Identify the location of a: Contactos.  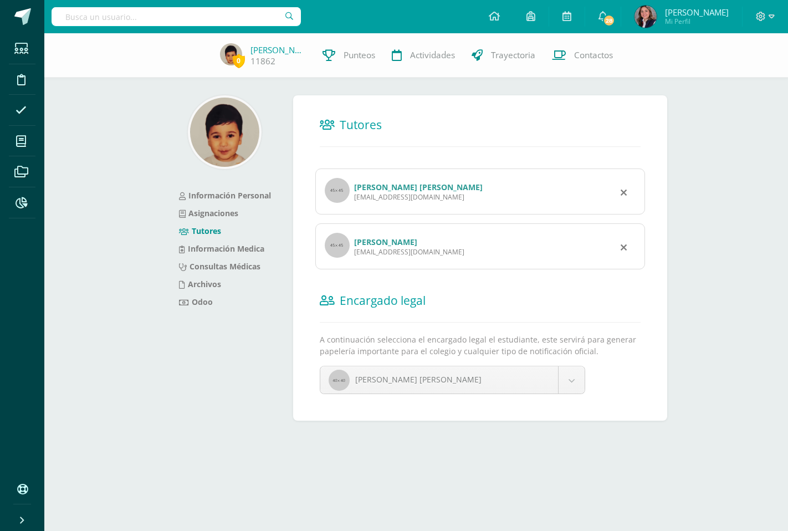
(583, 55).